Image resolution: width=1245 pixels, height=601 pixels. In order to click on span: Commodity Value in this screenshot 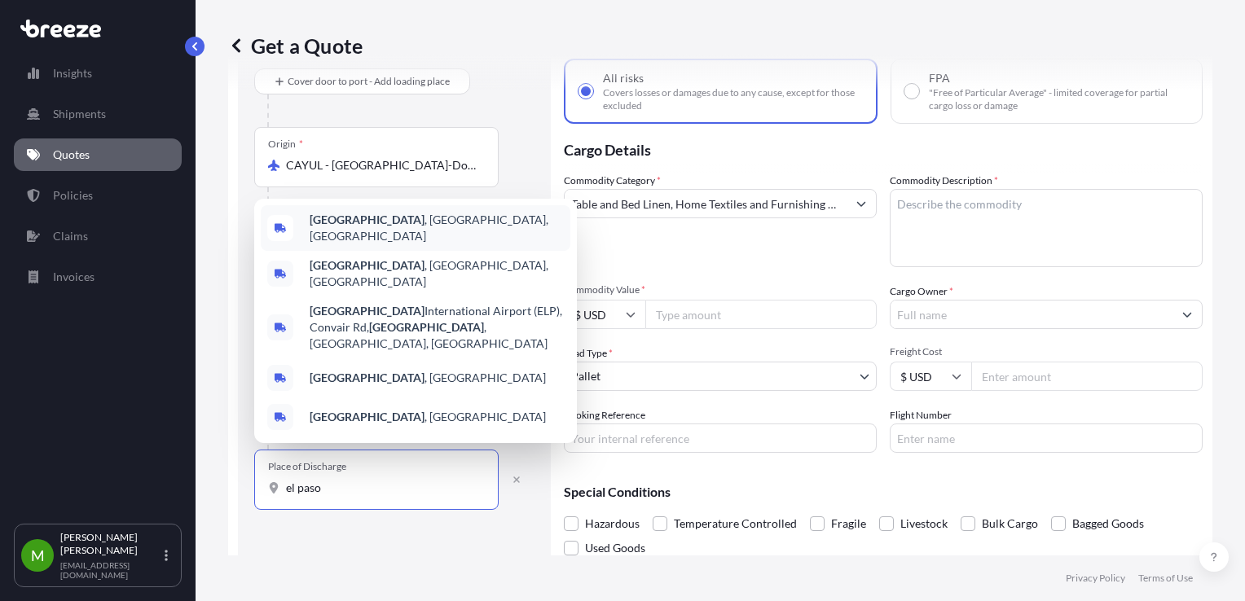, I will do `click(720, 290)`.